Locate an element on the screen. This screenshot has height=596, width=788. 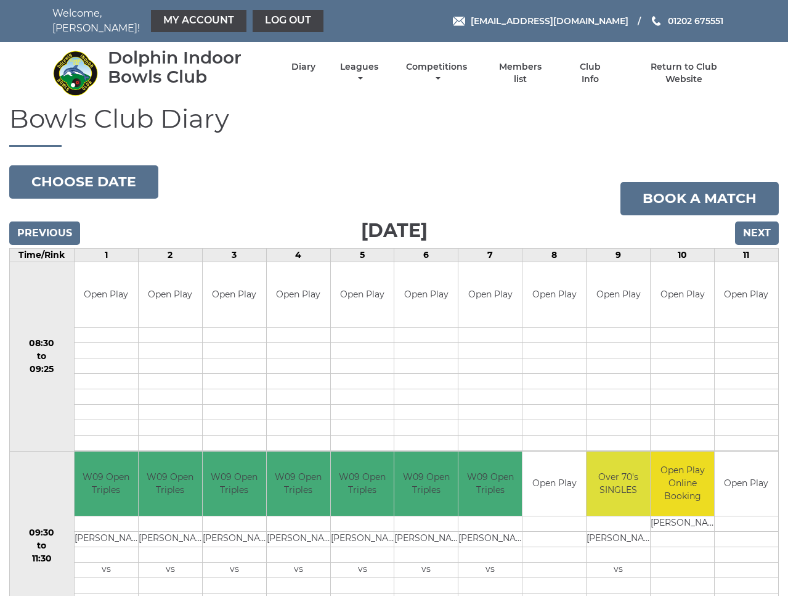
input: Previous is located at coordinates (44, 233).